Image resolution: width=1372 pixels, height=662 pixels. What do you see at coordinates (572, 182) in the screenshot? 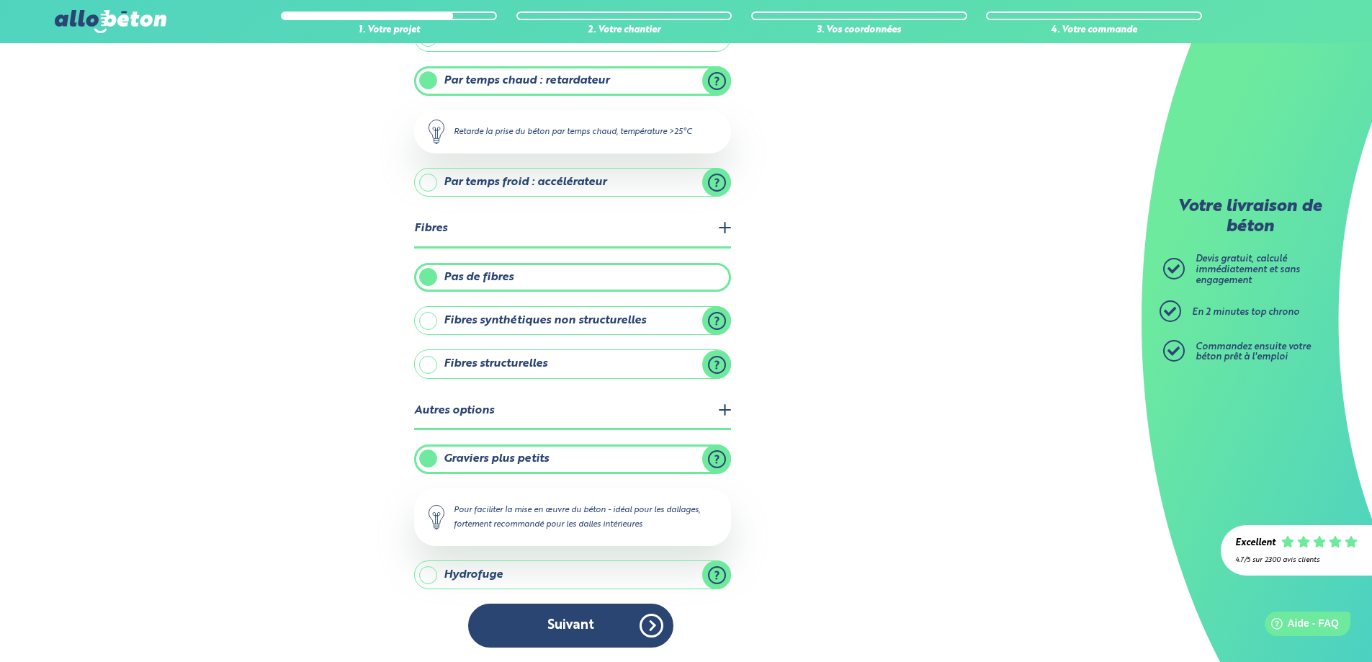
I see `label: Par temps froid : accélérateur` at bounding box center [572, 182].